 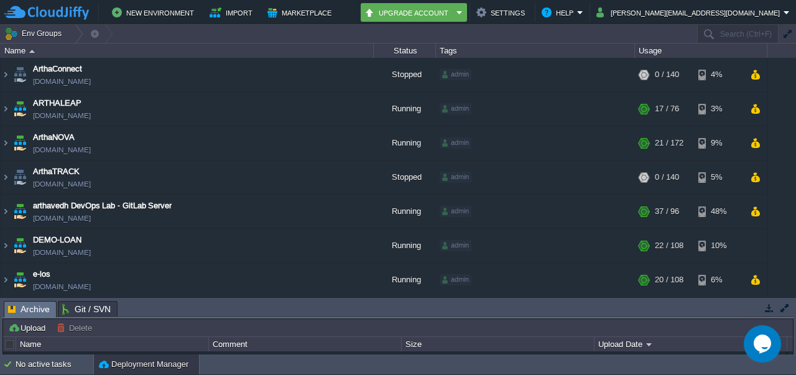 What do you see at coordinates (45, 358) in the screenshot?
I see `a: HelloWorld.zip` at bounding box center [45, 358].